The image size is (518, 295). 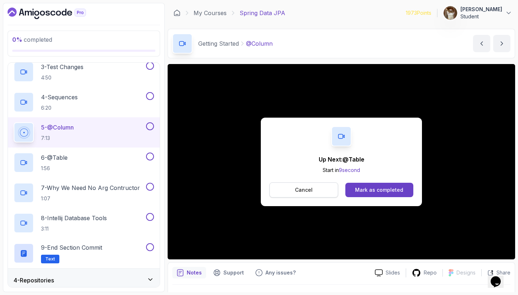 I want to click on p: 9 - End Section Commit, so click(x=72, y=247).